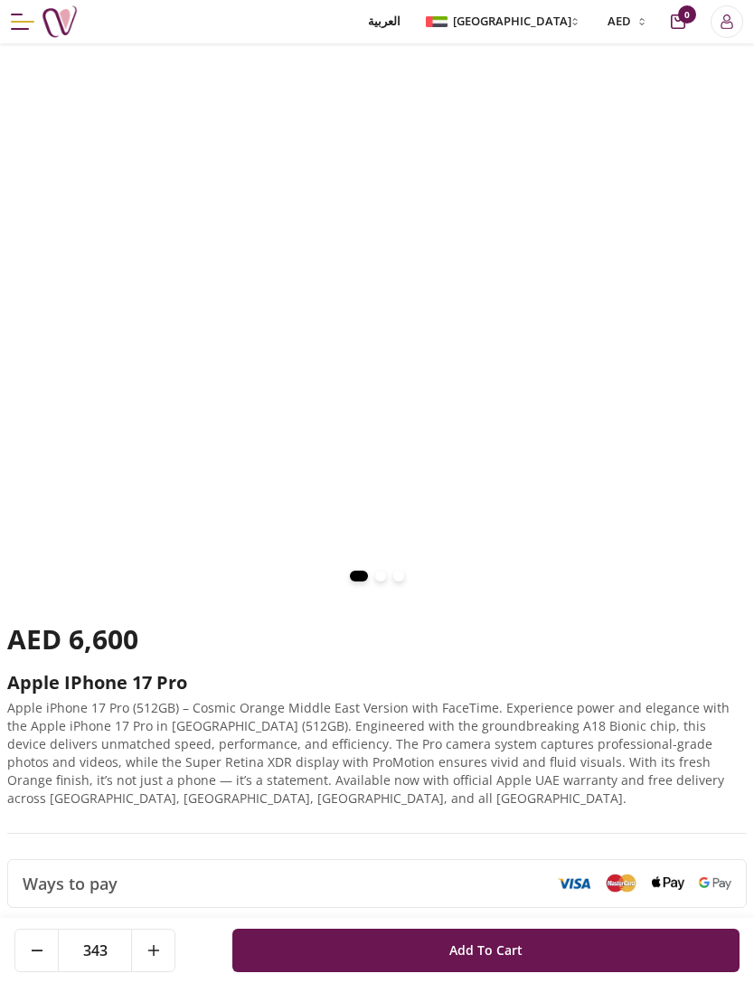  What do you see at coordinates (70, 883) in the screenshot?
I see `span: Ways to pay` at bounding box center [70, 883].